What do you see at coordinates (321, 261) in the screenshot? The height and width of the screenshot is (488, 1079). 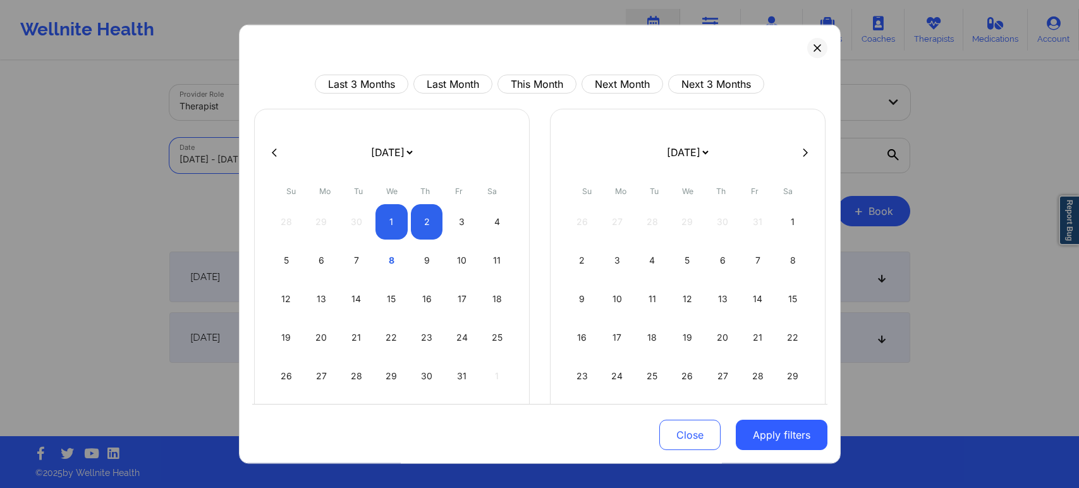 I see `div: Mon Oct 06 2025` at bounding box center [321, 261].